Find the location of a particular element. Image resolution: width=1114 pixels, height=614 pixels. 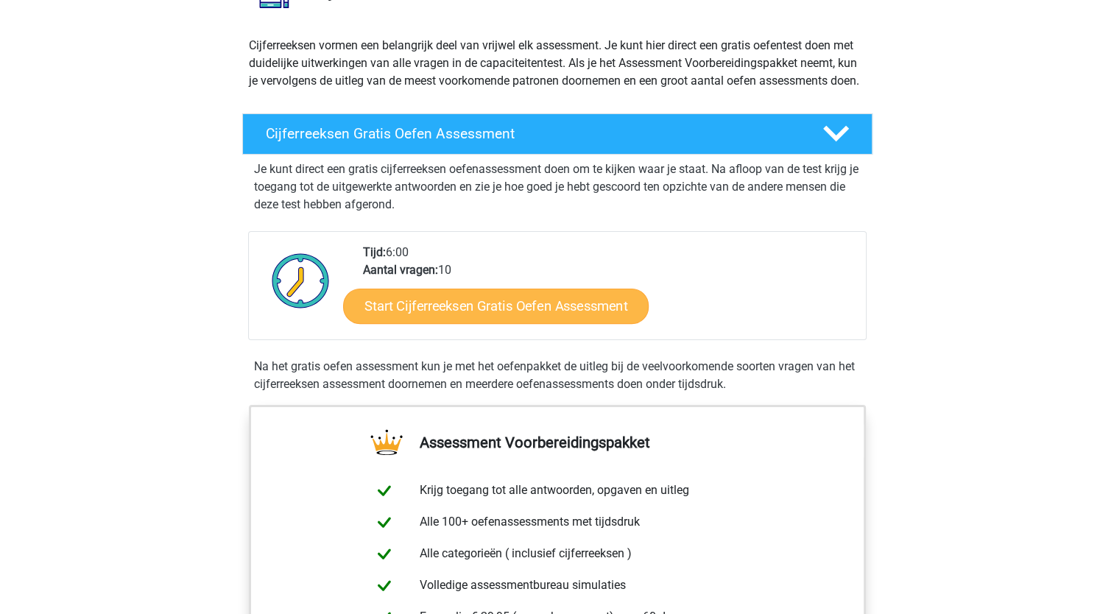

img: Klok is located at coordinates (300, 281).